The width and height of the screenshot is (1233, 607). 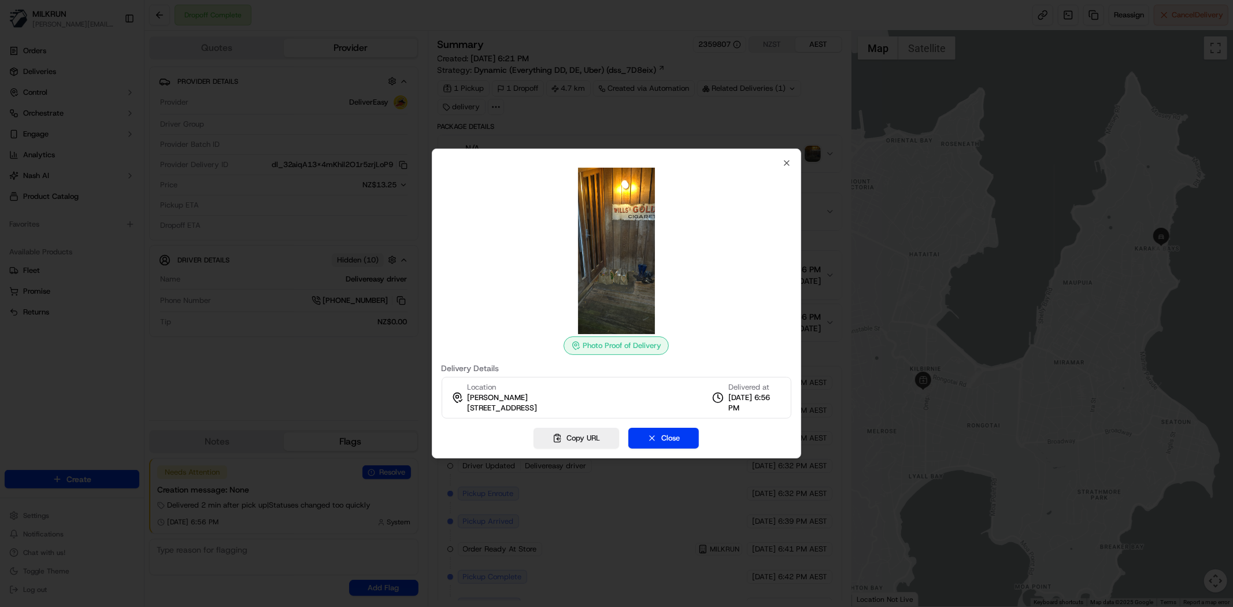 I want to click on img: photo_proof_of_delivery image, so click(x=616, y=251).